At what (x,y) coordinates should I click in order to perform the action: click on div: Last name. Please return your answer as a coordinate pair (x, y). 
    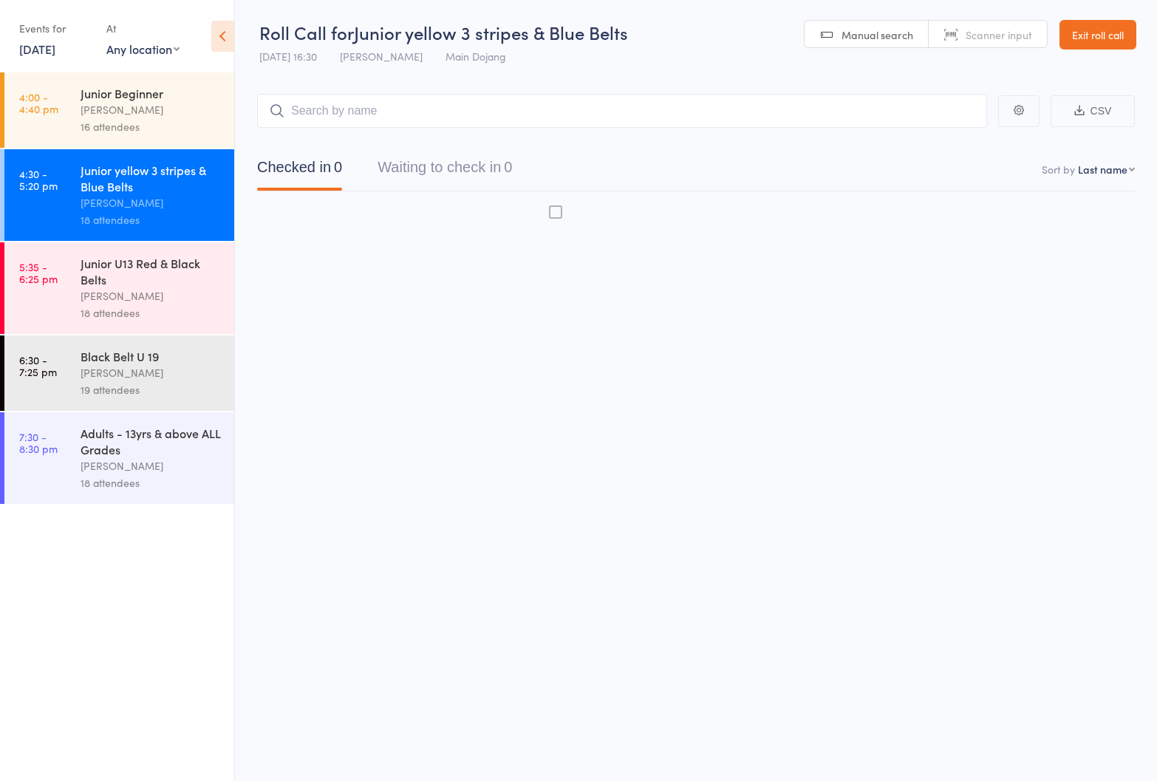
    Looking at the image, I should click on (1102, 169).